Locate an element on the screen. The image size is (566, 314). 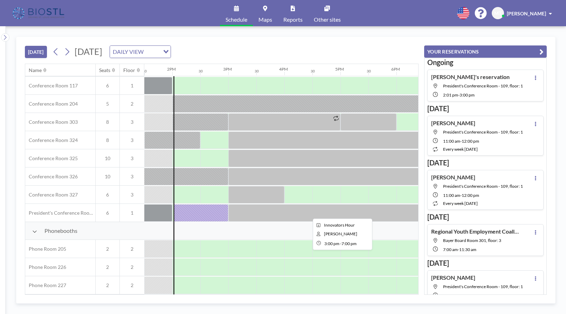
button: YOUR RESERVATIONS is located at coordinates (485, 51).